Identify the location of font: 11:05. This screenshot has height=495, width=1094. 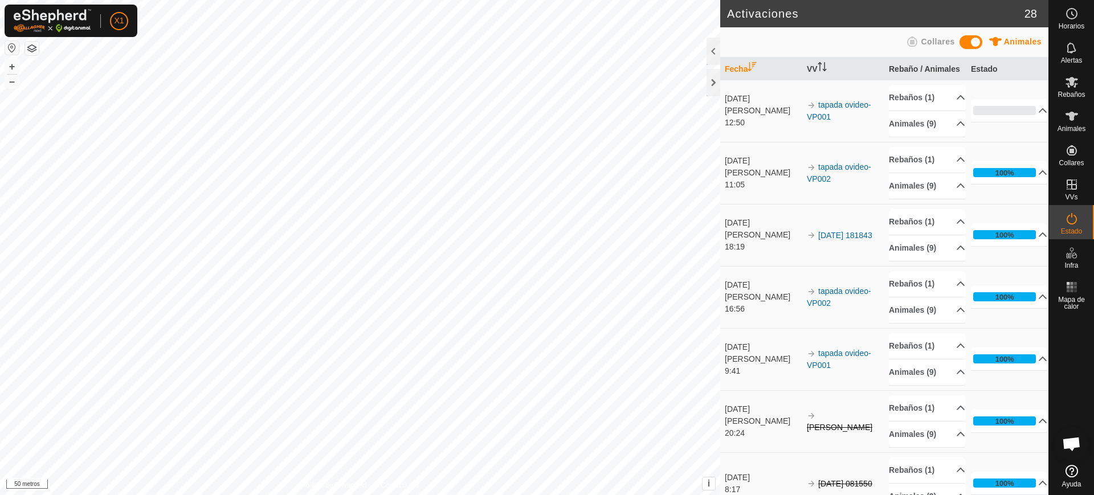
(734, 185).